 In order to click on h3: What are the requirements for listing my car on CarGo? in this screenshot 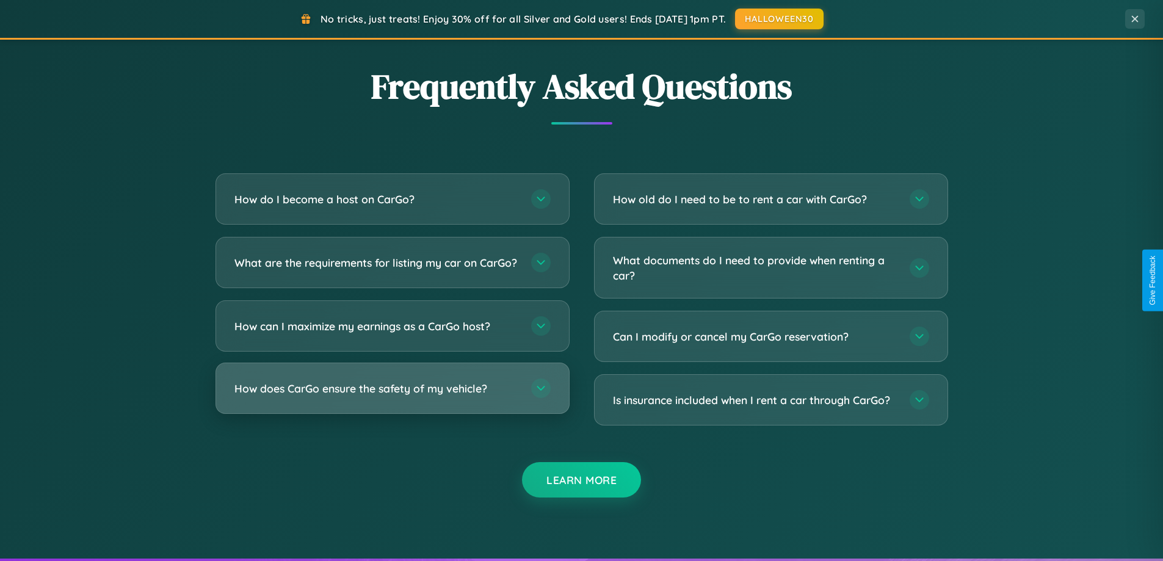, I will do `click(377, 262)`.